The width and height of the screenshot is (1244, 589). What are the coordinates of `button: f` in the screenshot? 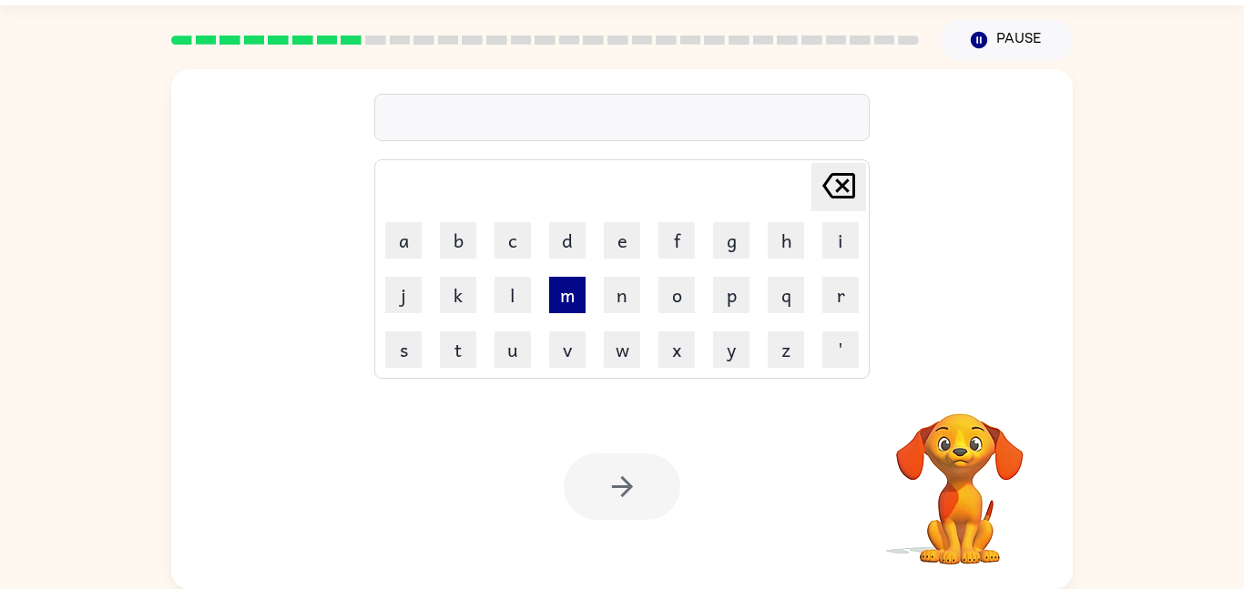 It's located at (676, 240).